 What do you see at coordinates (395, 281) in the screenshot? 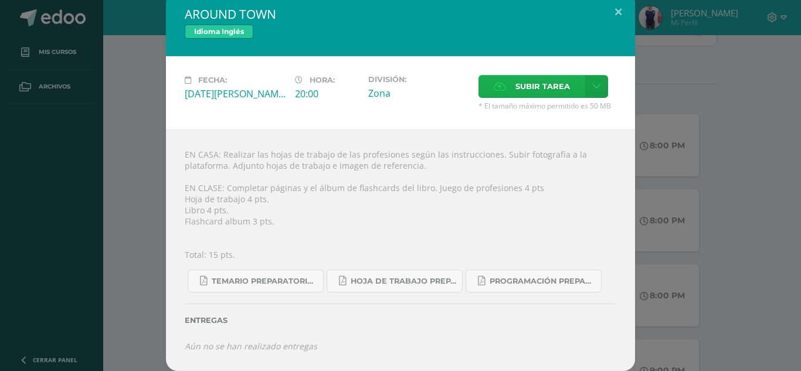
I see `a: Hoja de trabajo PREPARATORIA1.pdf` at bounding box center [395, 281].